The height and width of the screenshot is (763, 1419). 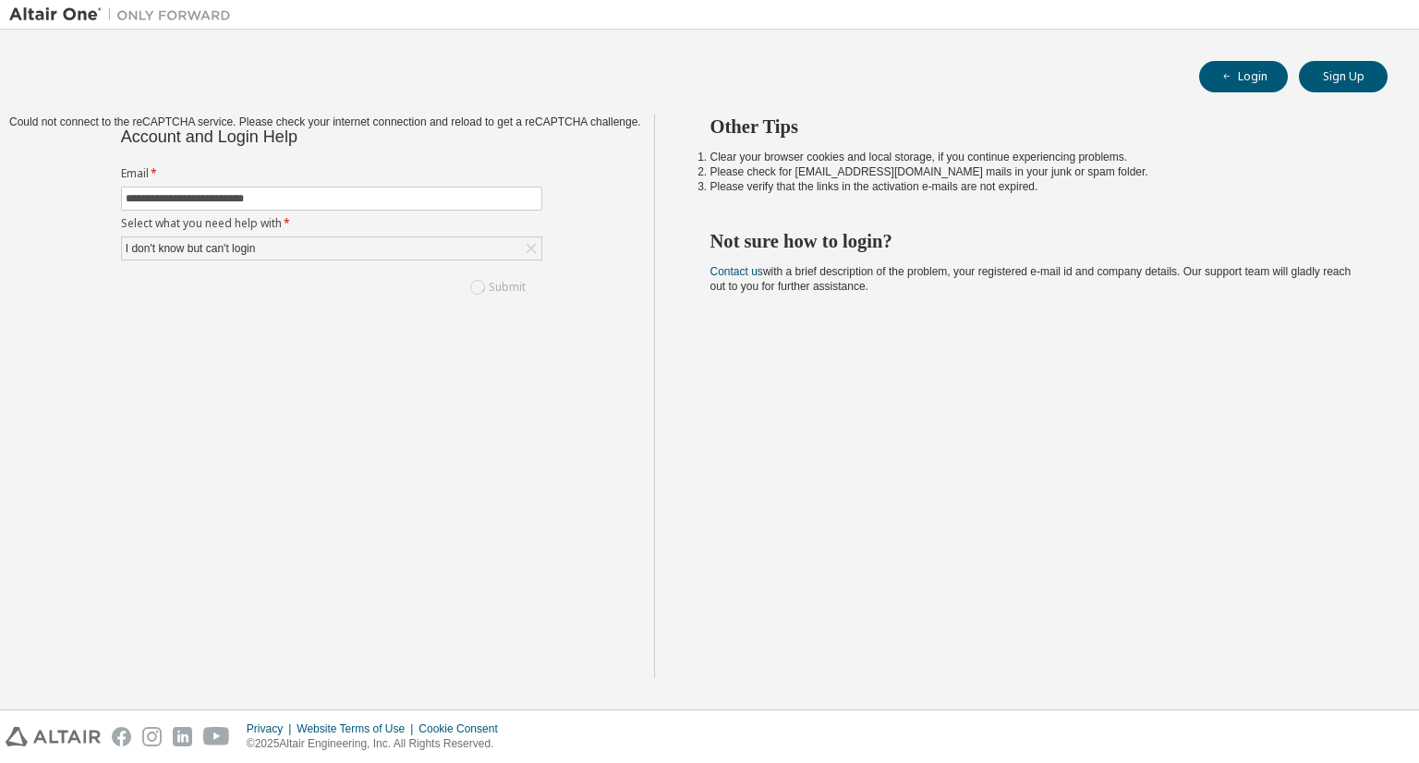 I want to click on p: © 2025 Altair Engineering, Inc. All Rights Reserved., so click(x=378, y=744).